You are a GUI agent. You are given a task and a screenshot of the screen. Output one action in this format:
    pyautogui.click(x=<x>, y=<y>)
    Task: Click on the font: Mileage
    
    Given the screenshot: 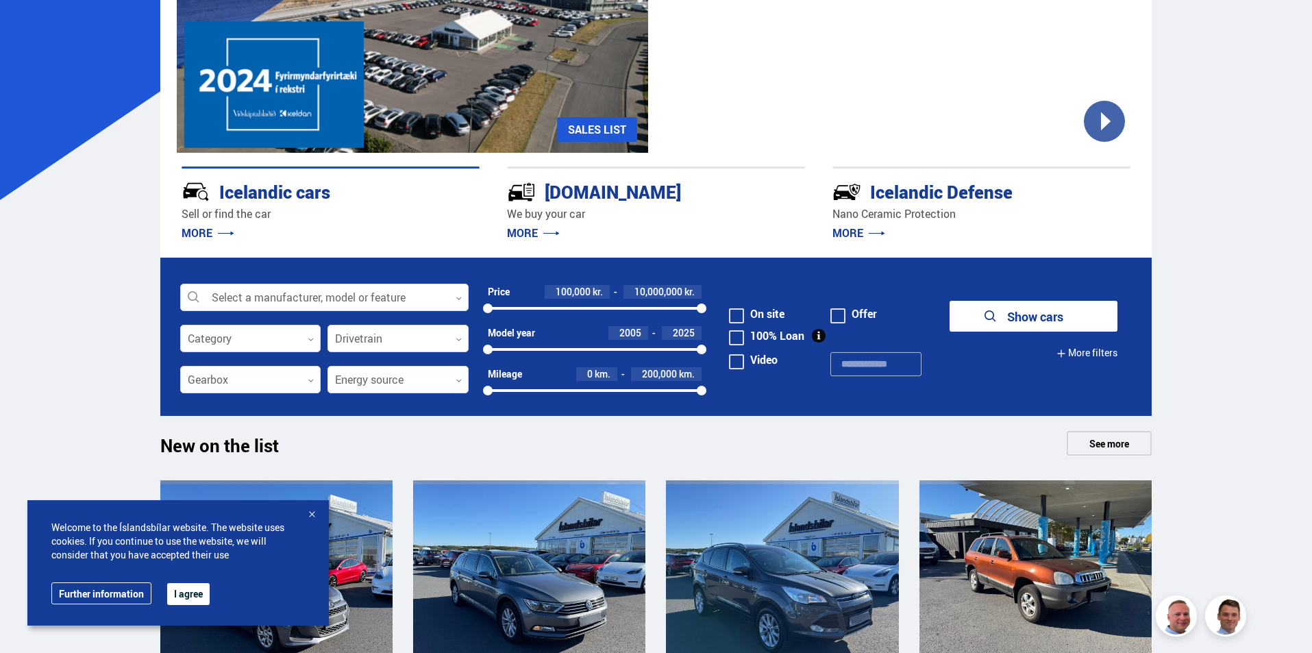 What is the action you would take?
    pyautogui.click(x=505, y=373)
    